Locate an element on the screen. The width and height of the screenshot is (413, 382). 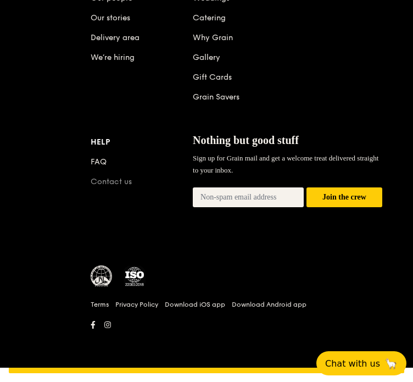
a: Gift Cards is located at coordinates (212, 77).